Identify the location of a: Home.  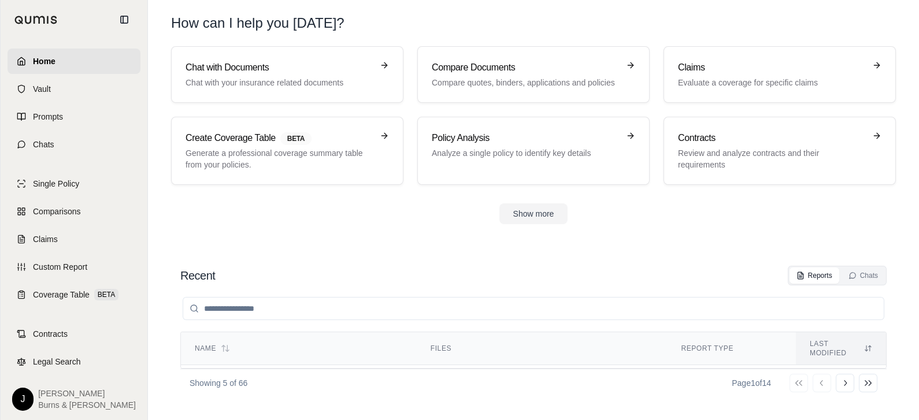
(74, 61).